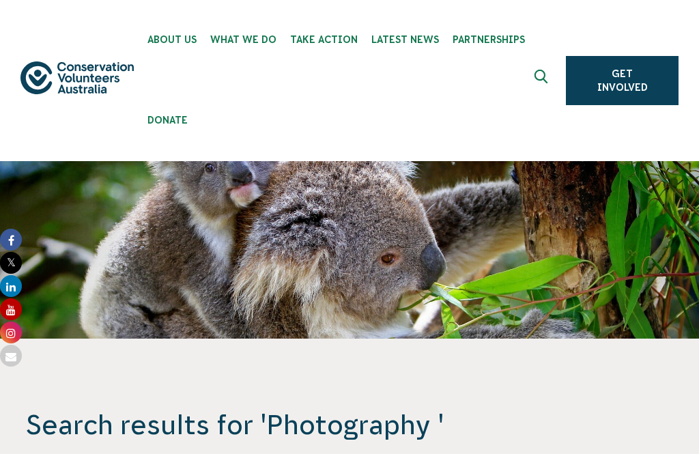  Describe the element at coordinates (243, 40) in the screenshot. I see `span: What We Do` at that location.